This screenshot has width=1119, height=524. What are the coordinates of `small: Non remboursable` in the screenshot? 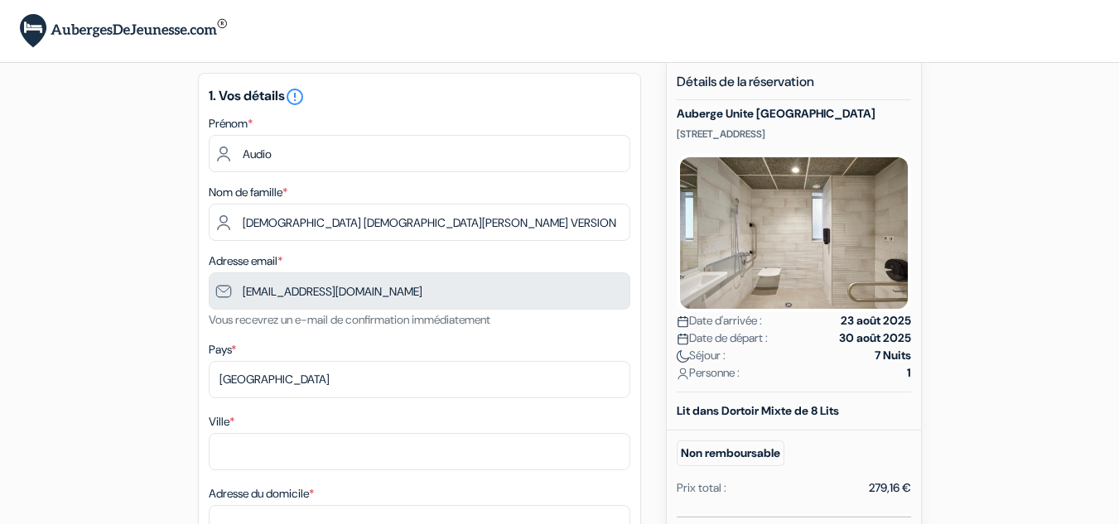 It's located at (730, 453).